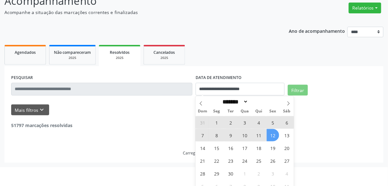  Describe the element at coordinates (164, 52) in the screenshot. I see `span: Cancelados` at that location.